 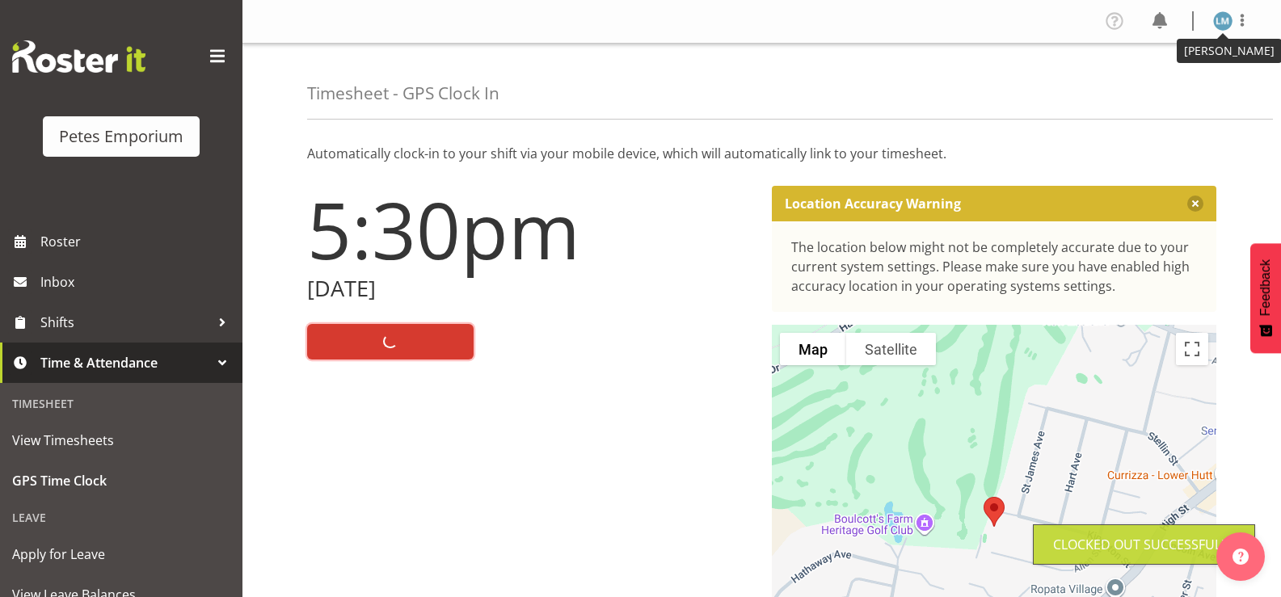 What do you see at coordinates (994, 267) in the screenshot?
I see `div: The location below might not be completely accurate due to your current system settings. Please m...` at bounding box center [994, 267].